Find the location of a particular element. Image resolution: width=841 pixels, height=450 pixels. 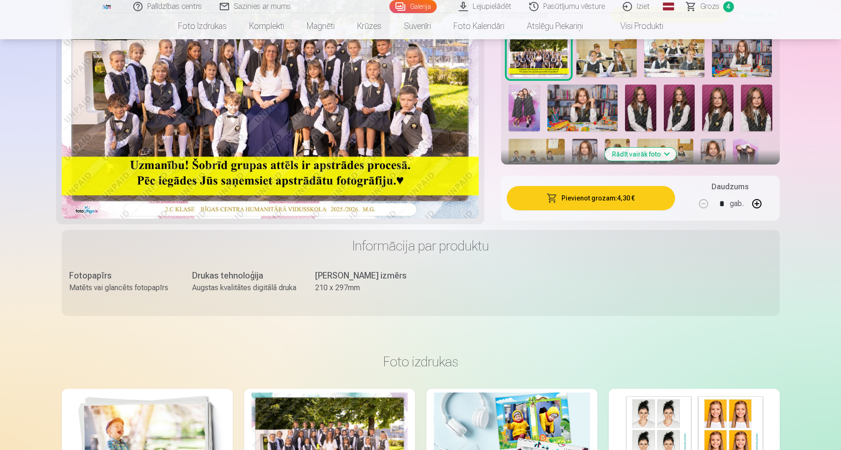

div: Augstas kvalitātes digitālā druka is located at coordinates (244, 288).